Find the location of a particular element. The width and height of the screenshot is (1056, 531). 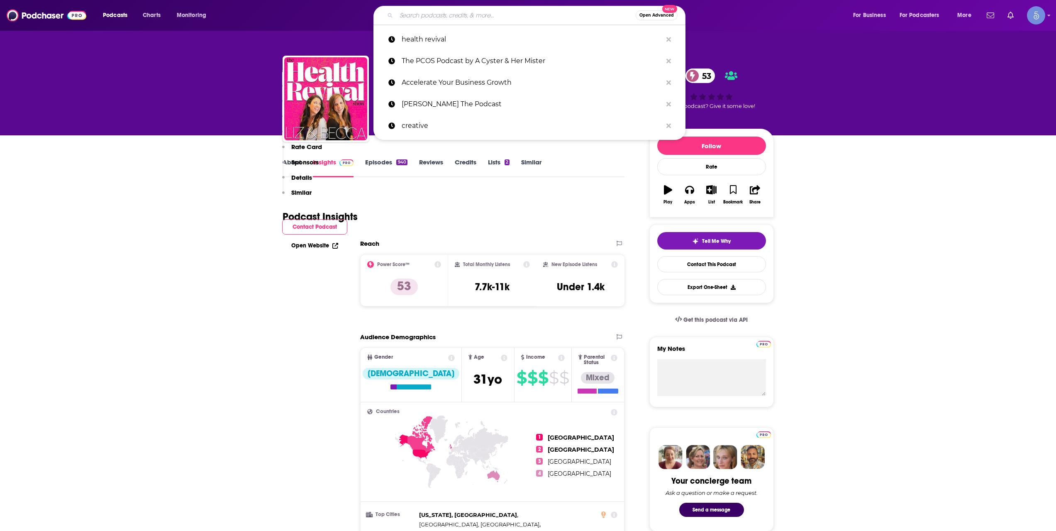

span: Charts is located at coordinates (151, 15).